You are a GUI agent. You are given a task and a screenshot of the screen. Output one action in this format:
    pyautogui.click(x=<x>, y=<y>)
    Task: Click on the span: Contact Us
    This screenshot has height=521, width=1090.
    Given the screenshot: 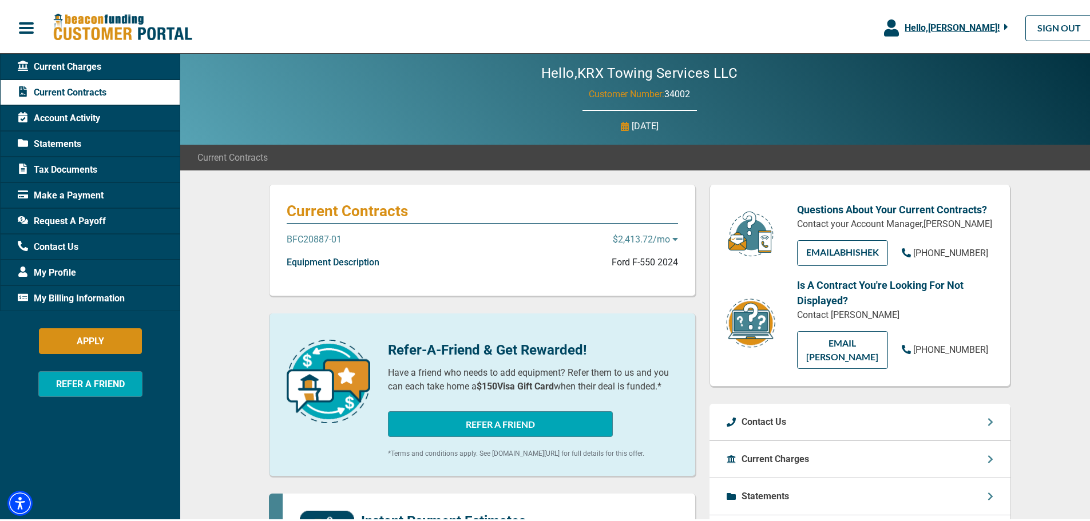 What is the action you would take?
    pyautogui.click(x=48, y=245)
    